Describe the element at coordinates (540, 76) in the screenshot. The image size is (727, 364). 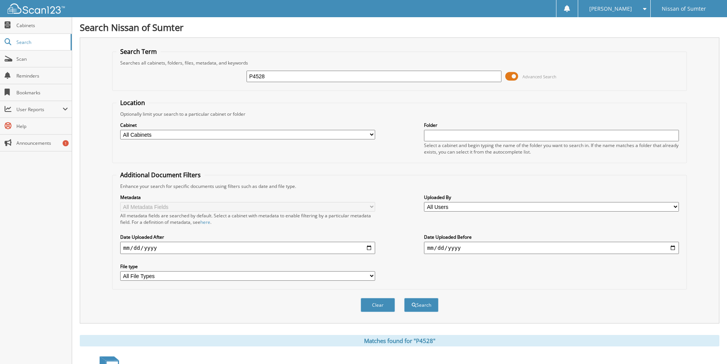
I see `span: Advanced Search` at that location.